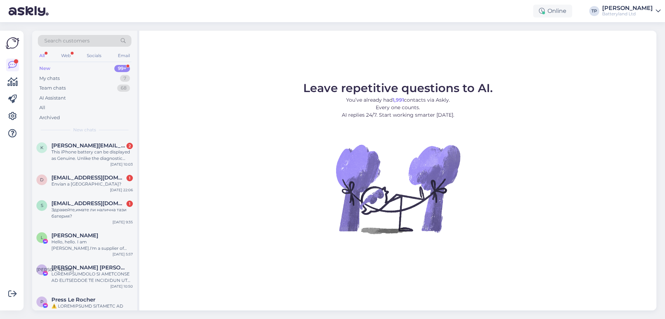  I want to click on span: Leave repetitive questions to AI., so click(398, 88).